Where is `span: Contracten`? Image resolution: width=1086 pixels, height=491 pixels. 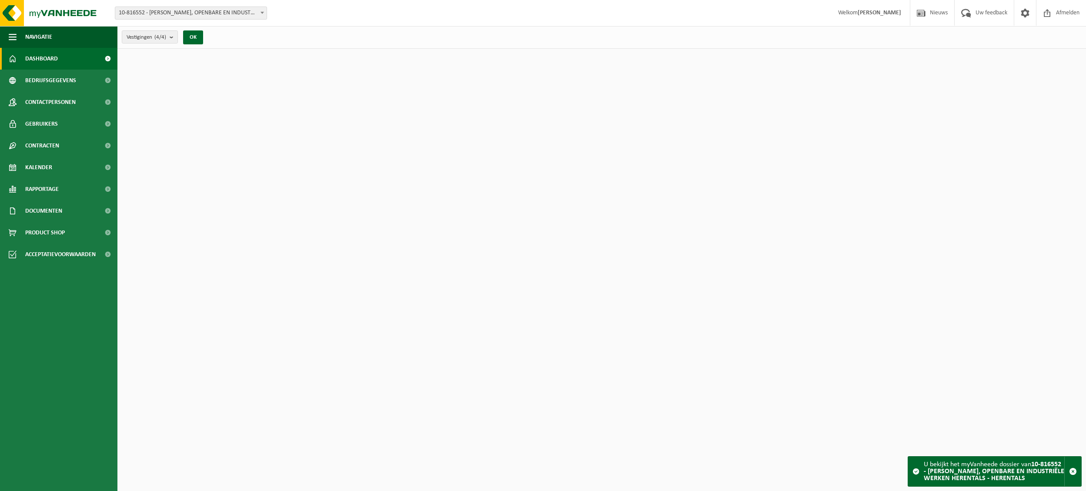
span: Contracten is located at coordinates (42, 146).